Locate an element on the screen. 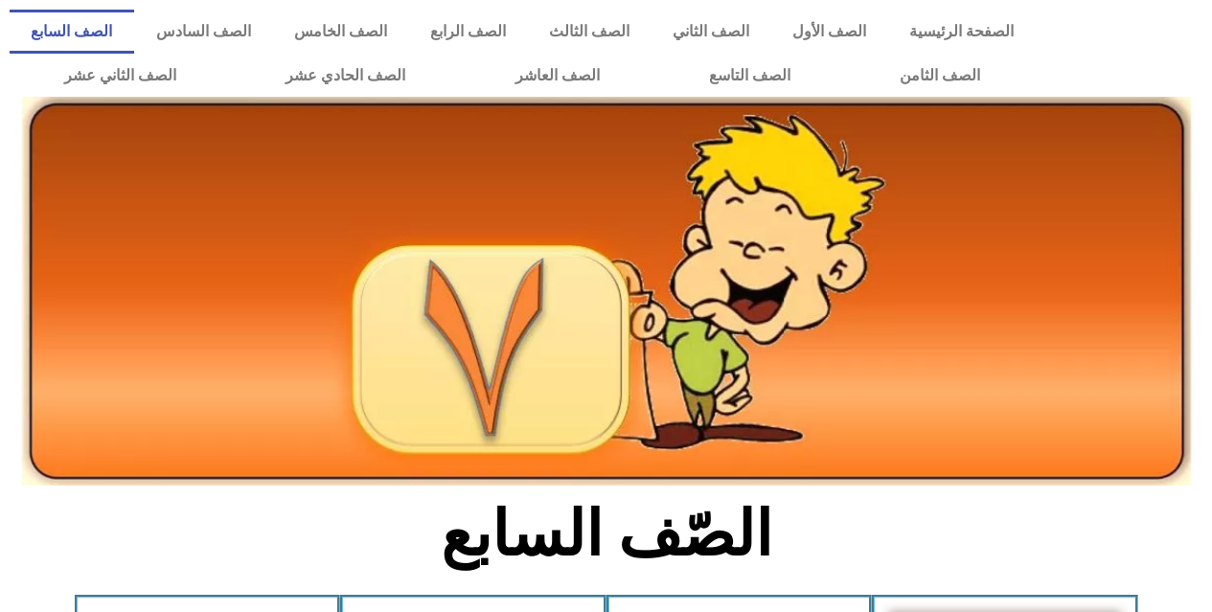 The width and height of the screenshot is (1212, 612). a: الصف السابع is located at coordinates (72, 32).